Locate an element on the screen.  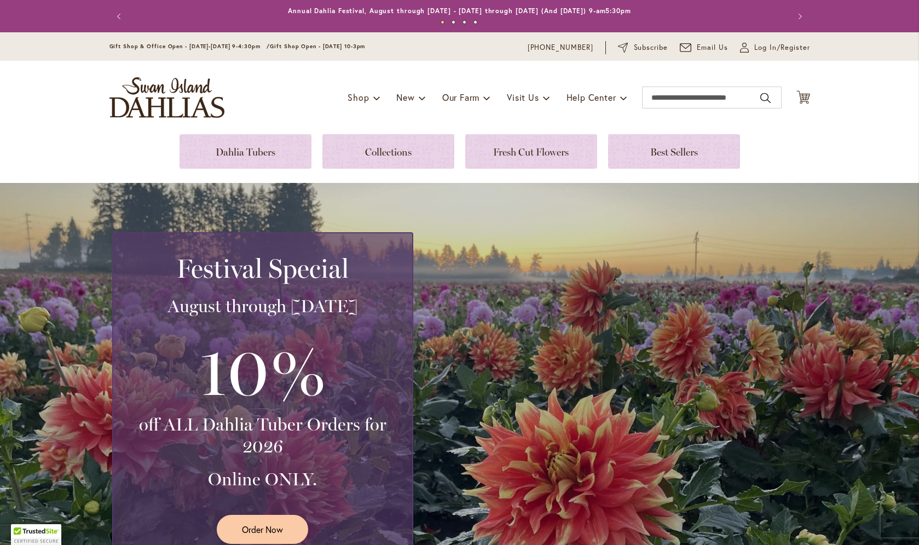
a: Email Us is located at coordinates (704, 48).